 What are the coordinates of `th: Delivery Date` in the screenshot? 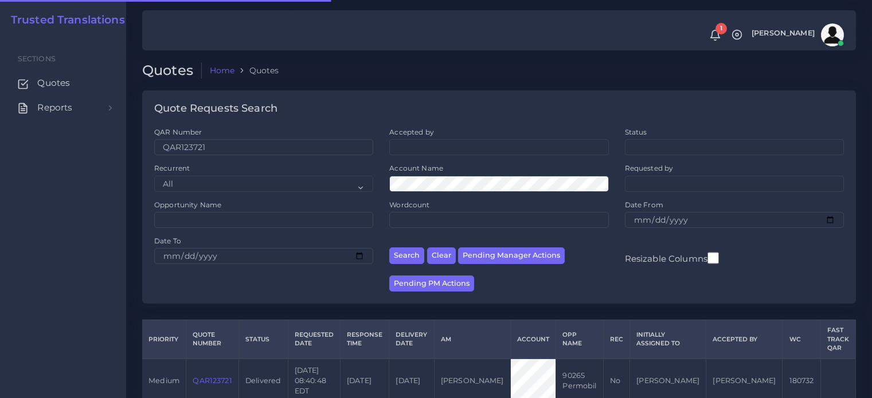 It's located at (411, 340).